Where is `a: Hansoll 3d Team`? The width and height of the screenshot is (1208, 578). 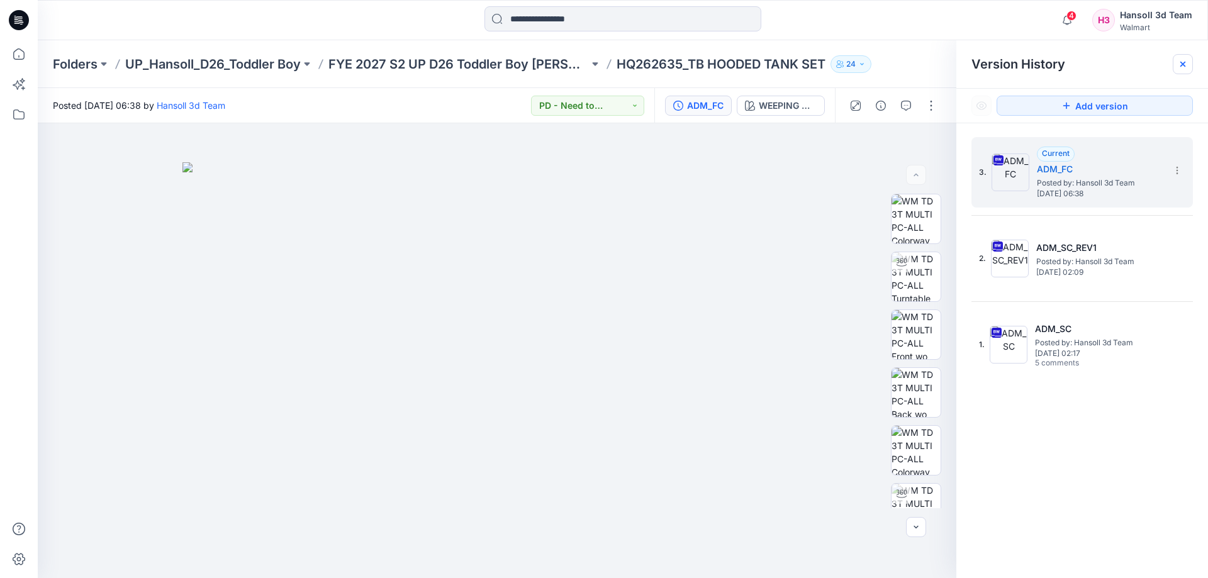 a: Hansoll 3d Team is located at coordinates (191, 105).